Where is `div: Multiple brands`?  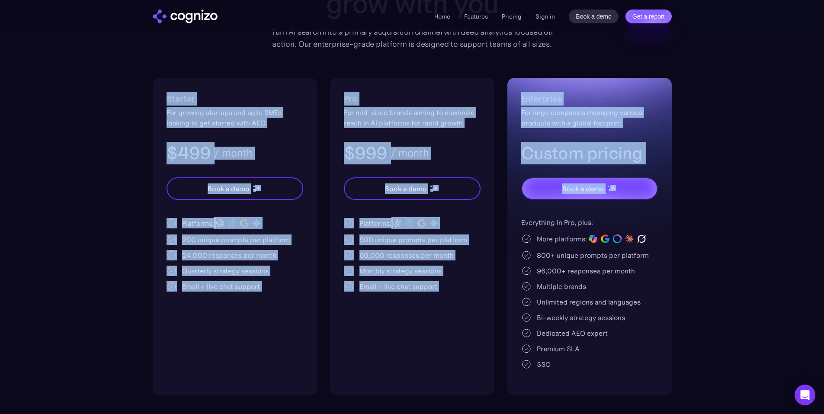 div: Multiple brands is located at coordinates (562, 286).